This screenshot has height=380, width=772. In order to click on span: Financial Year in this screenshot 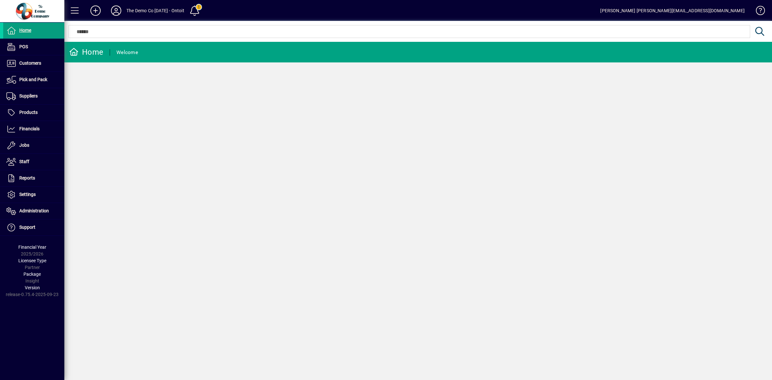, I will do `click(32, 247)`.